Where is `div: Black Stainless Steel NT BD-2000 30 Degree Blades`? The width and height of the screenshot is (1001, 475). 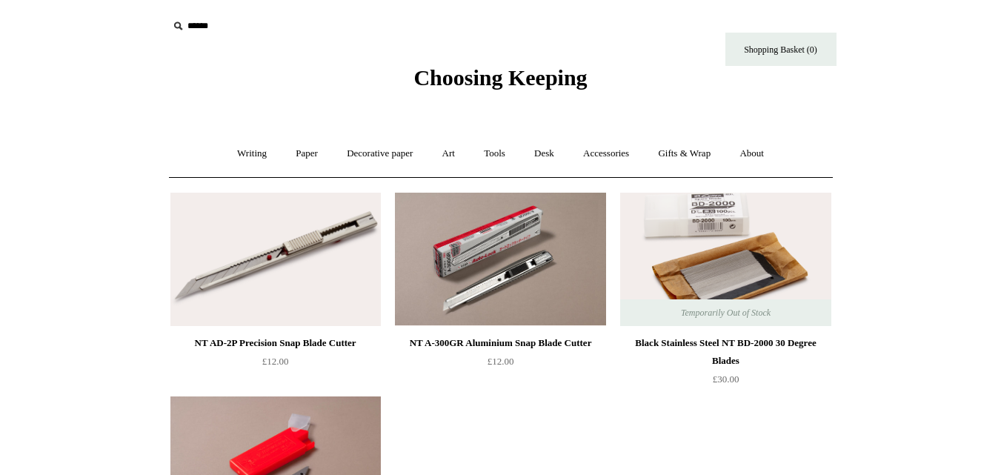 div: Black Stainless Steel NT BD-2000 30 Degree Blades is located at coordinates (726, 352).